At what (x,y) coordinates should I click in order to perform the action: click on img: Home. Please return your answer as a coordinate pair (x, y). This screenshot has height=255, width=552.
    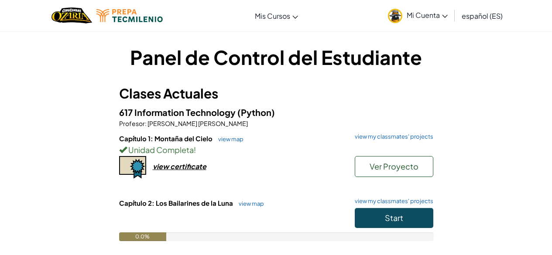
    Looking at the image, I should click on (72, 15).